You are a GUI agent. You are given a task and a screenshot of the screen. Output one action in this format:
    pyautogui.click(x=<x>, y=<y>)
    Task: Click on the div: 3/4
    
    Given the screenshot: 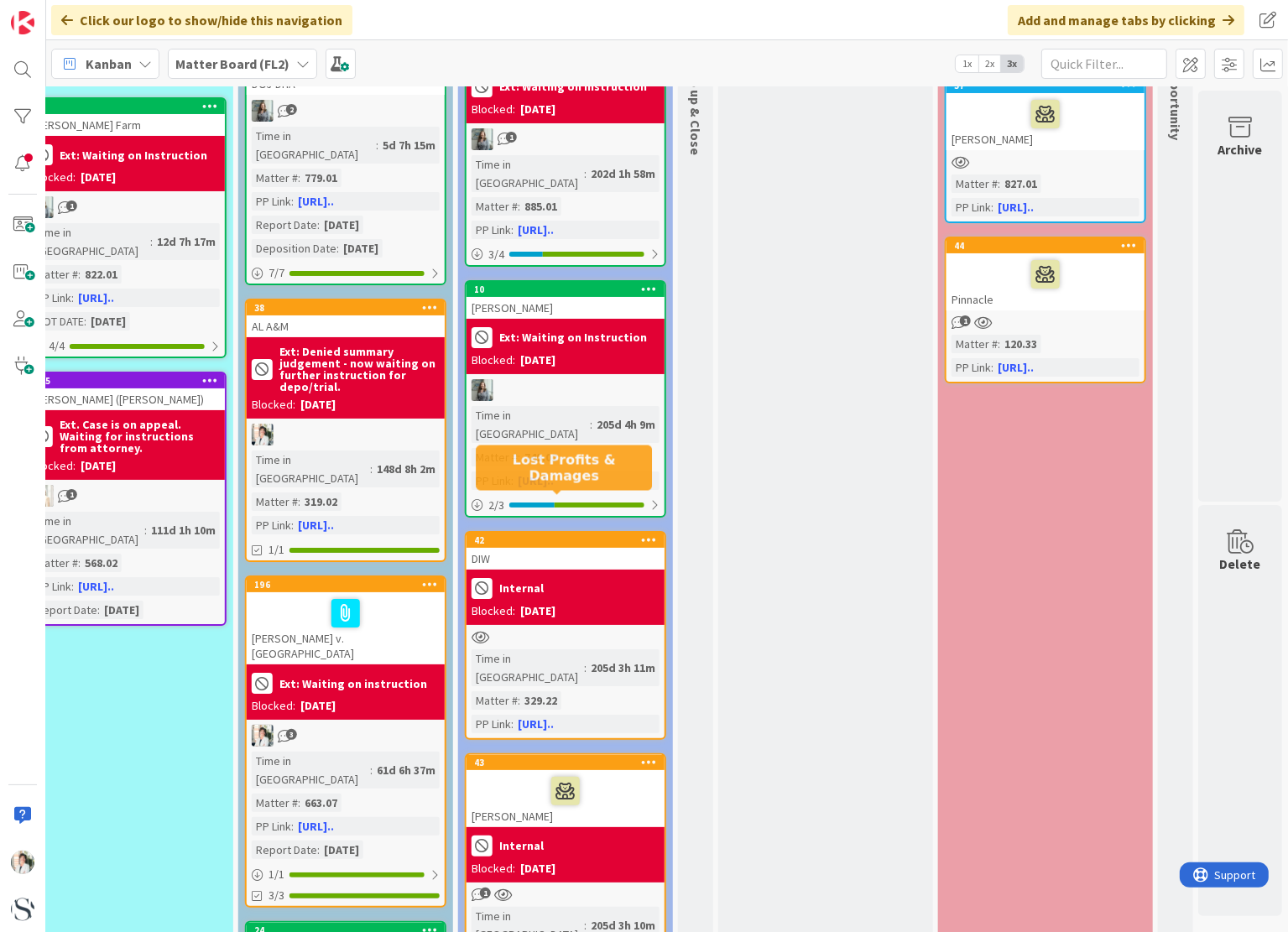 What is the action you would take?
    pyautogui.click(x=565, y=254)
    